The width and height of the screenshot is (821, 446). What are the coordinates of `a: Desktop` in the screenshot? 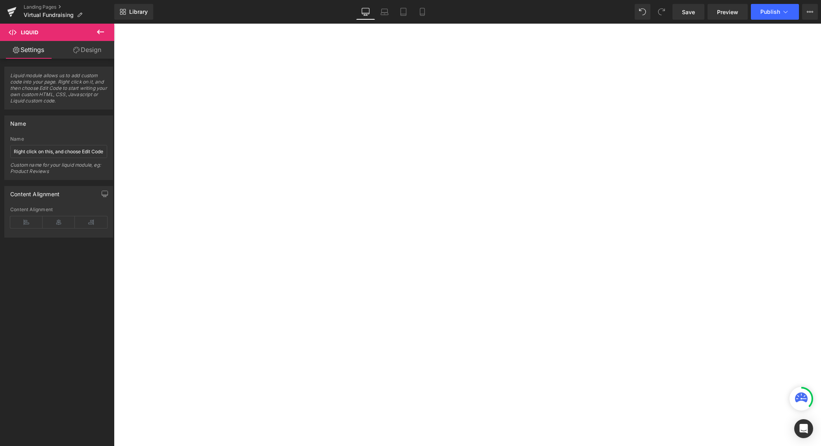 It's located at (366, 12).